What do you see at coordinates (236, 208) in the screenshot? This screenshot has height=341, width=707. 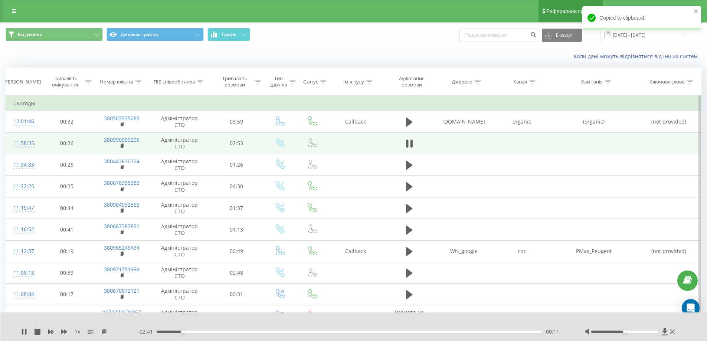 I see `td: 01:37` at bounding box center [236, 208].